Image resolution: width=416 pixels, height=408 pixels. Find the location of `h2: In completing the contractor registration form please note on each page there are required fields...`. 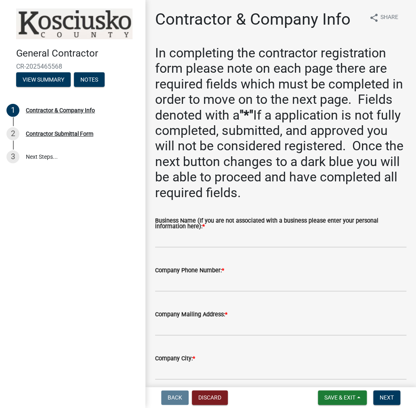

h2: In completing the contractor registration form please note on each page there are required fields... is located at coordinates (281, 123).